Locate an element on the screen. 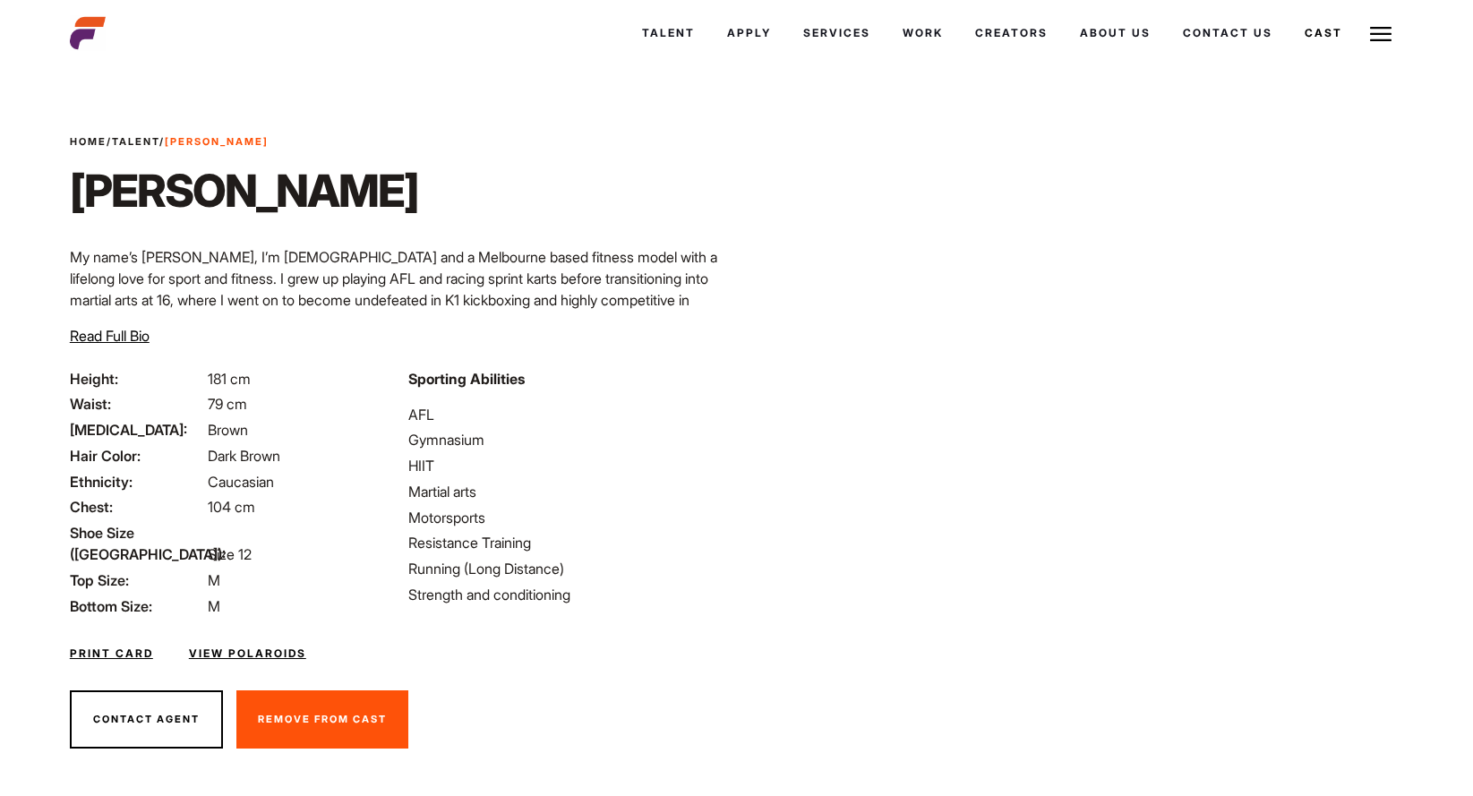 The image size is (1473, 796). span: Read Full Bio is located at coordinates (109, 336).